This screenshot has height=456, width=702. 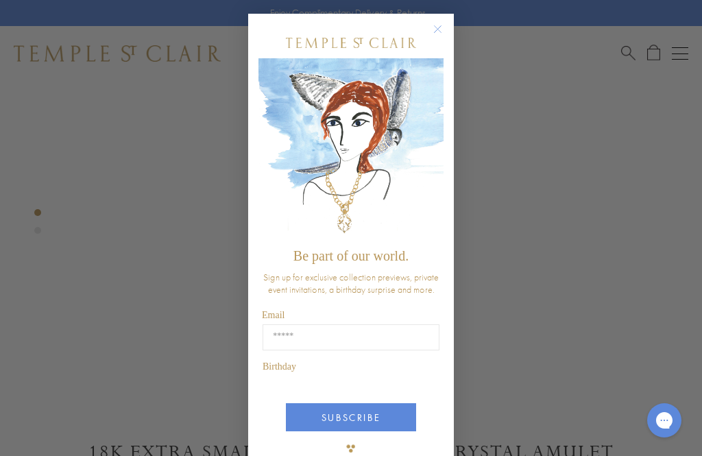 What do you see at coordinates (273, 315) in the screenshot?
I see `span: Email` at bounding box center [273, 315].